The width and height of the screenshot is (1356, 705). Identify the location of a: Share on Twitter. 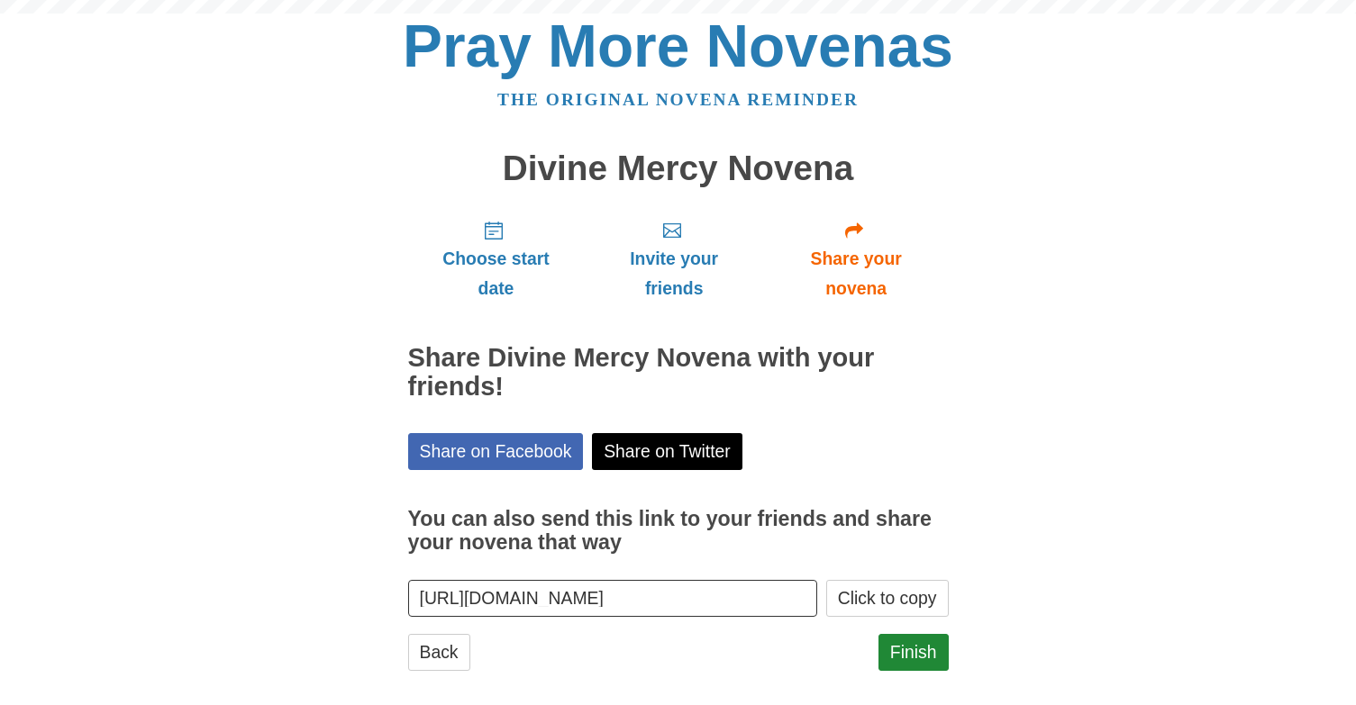
(667, 451).